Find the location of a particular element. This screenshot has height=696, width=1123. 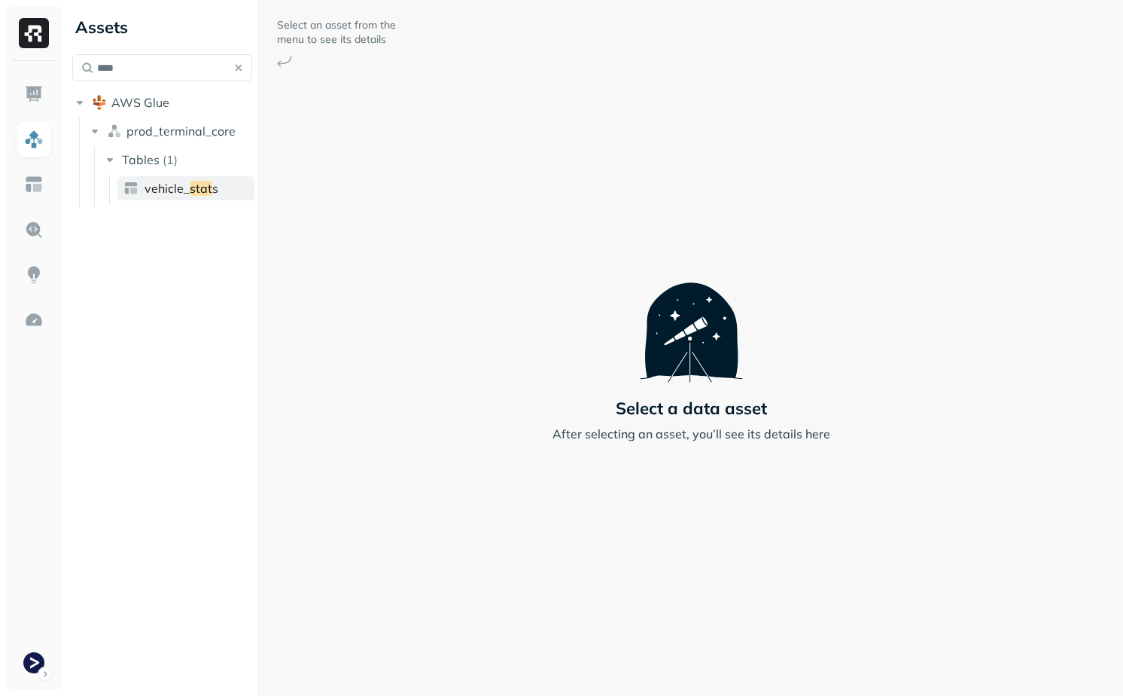

img: root is located at coordinates (99, 102).